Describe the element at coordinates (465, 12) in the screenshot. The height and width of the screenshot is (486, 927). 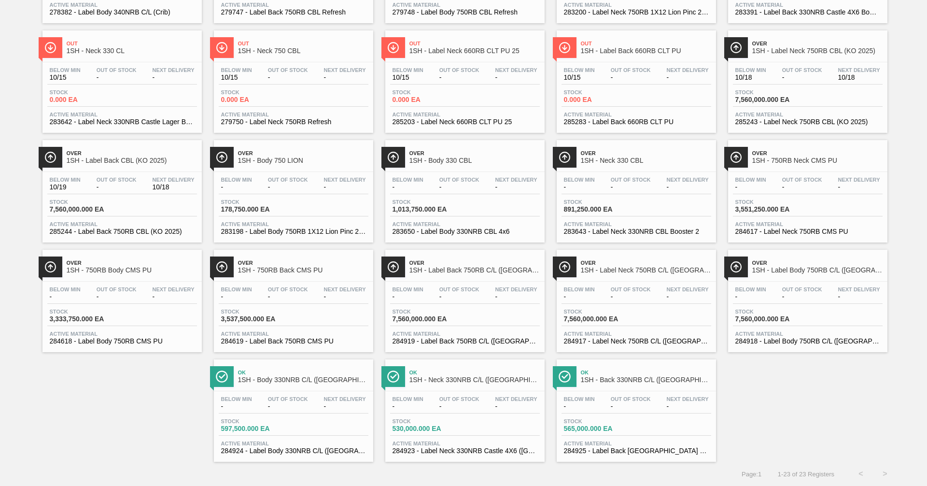
I see `span: 279748 - Label Body 750RB CBL Refresh` at that location.